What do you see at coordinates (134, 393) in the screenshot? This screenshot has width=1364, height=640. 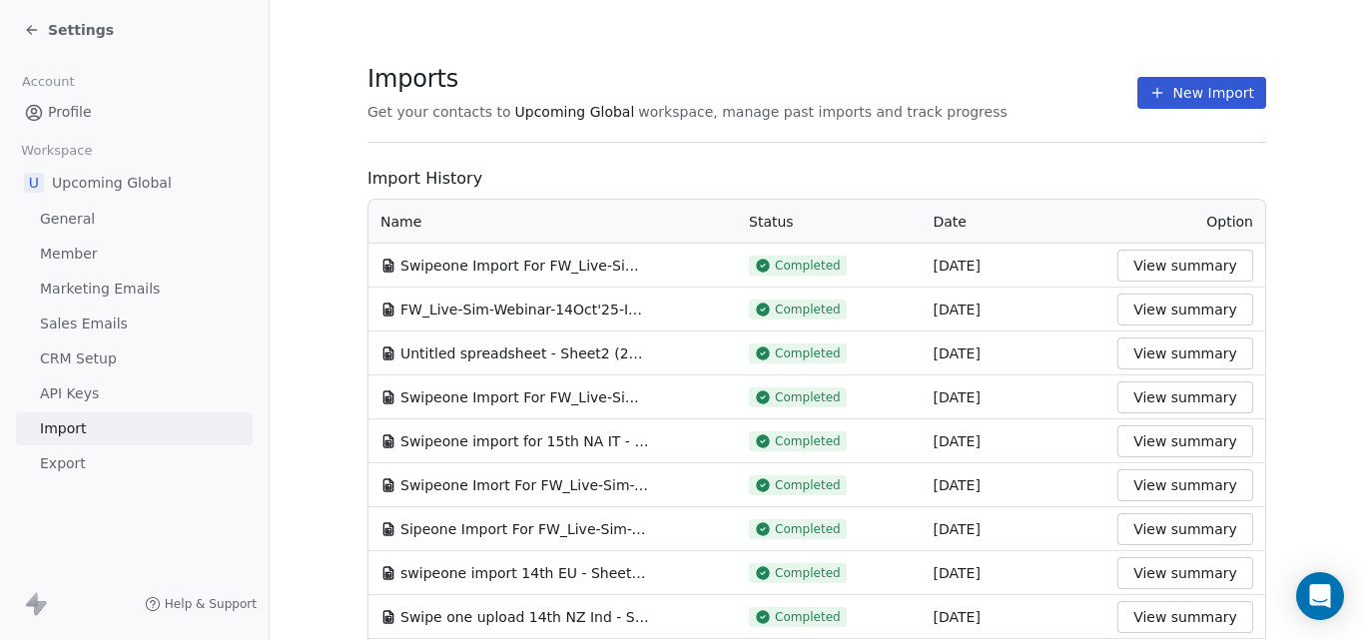 I see `a: API Keys` at bounding box center [134, 393].